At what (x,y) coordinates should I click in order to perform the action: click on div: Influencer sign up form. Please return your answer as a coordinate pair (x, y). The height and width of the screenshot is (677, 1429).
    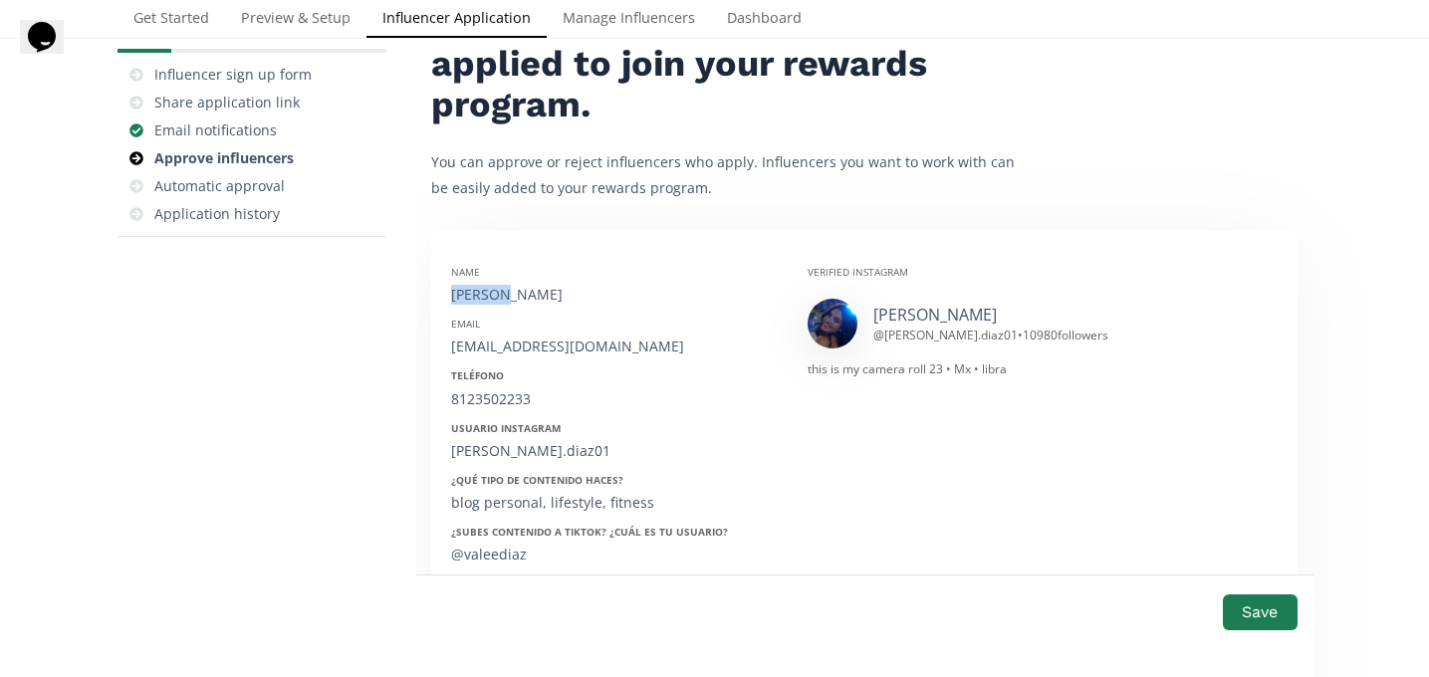
    Looking at the image, I should click on (233, 75).